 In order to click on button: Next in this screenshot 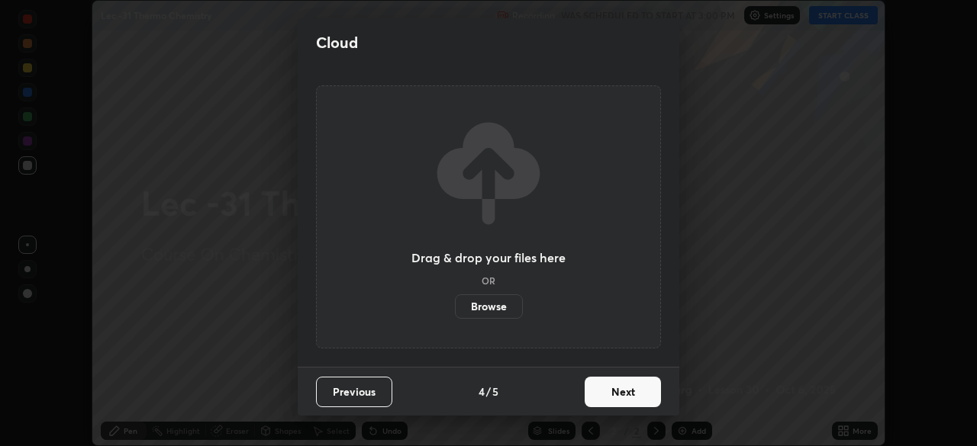, I will do `click(623, 392)`.